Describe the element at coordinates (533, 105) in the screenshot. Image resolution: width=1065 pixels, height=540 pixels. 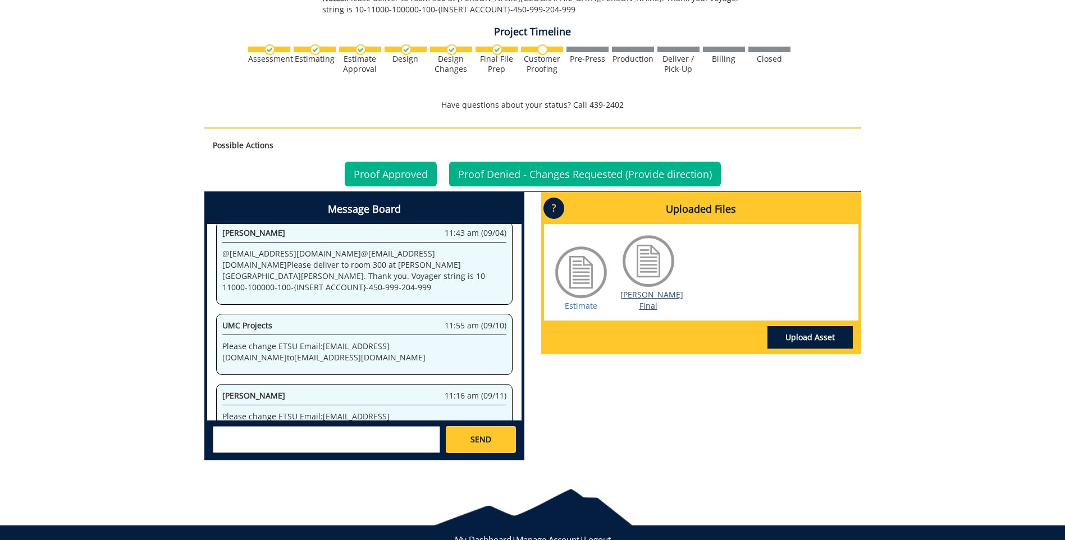
I see `p: Have questions about your status? Call 439-2402` at that location.